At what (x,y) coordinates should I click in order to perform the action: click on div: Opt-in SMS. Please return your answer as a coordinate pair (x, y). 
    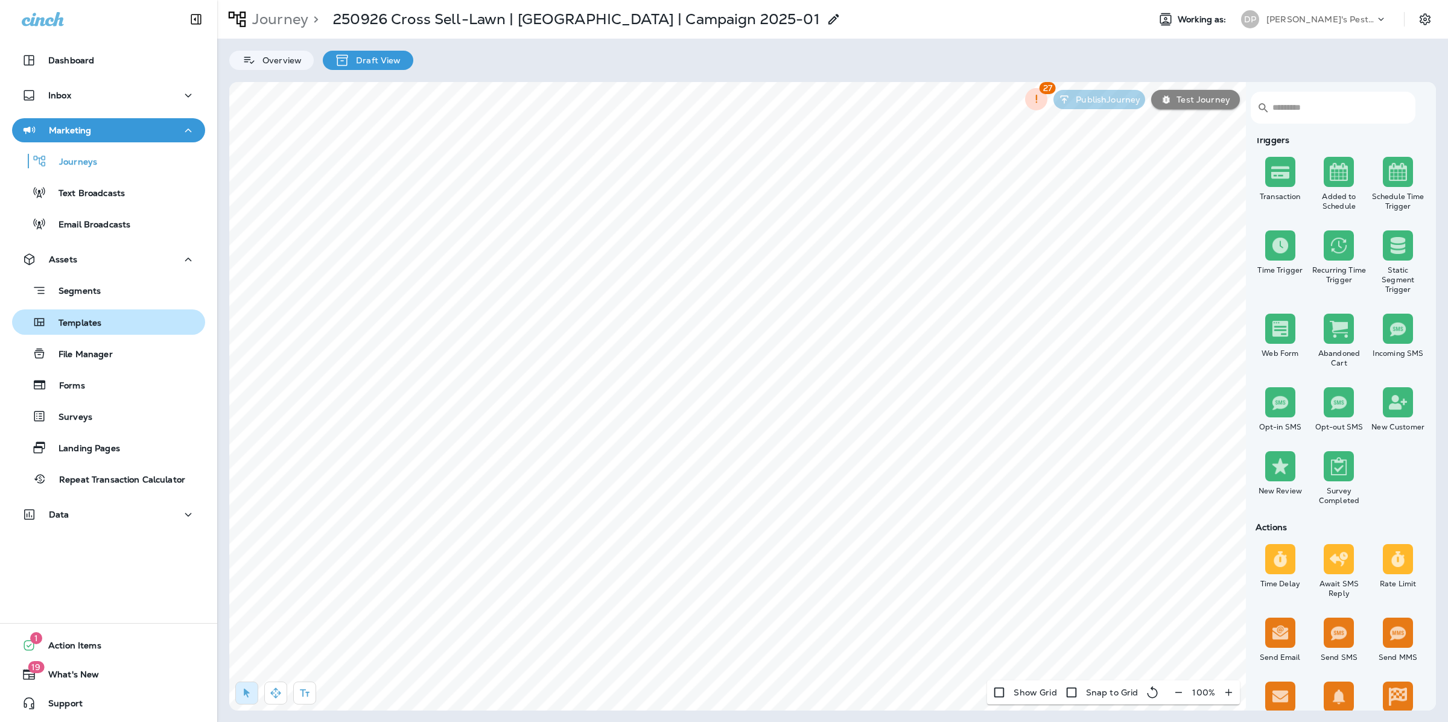
    Looking at the image, I should click on (1280, 427).